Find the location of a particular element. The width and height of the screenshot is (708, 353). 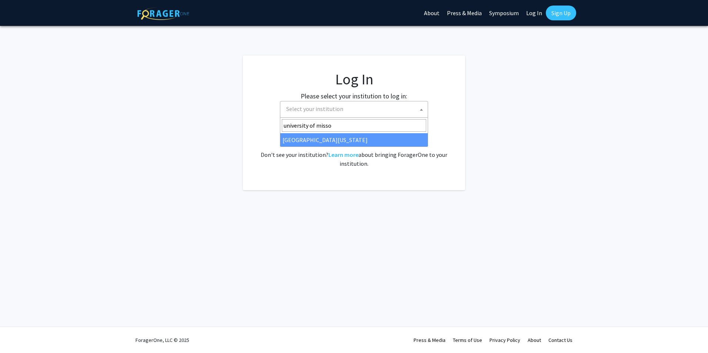

a: Sign Up is located at coordinates (561, 13).